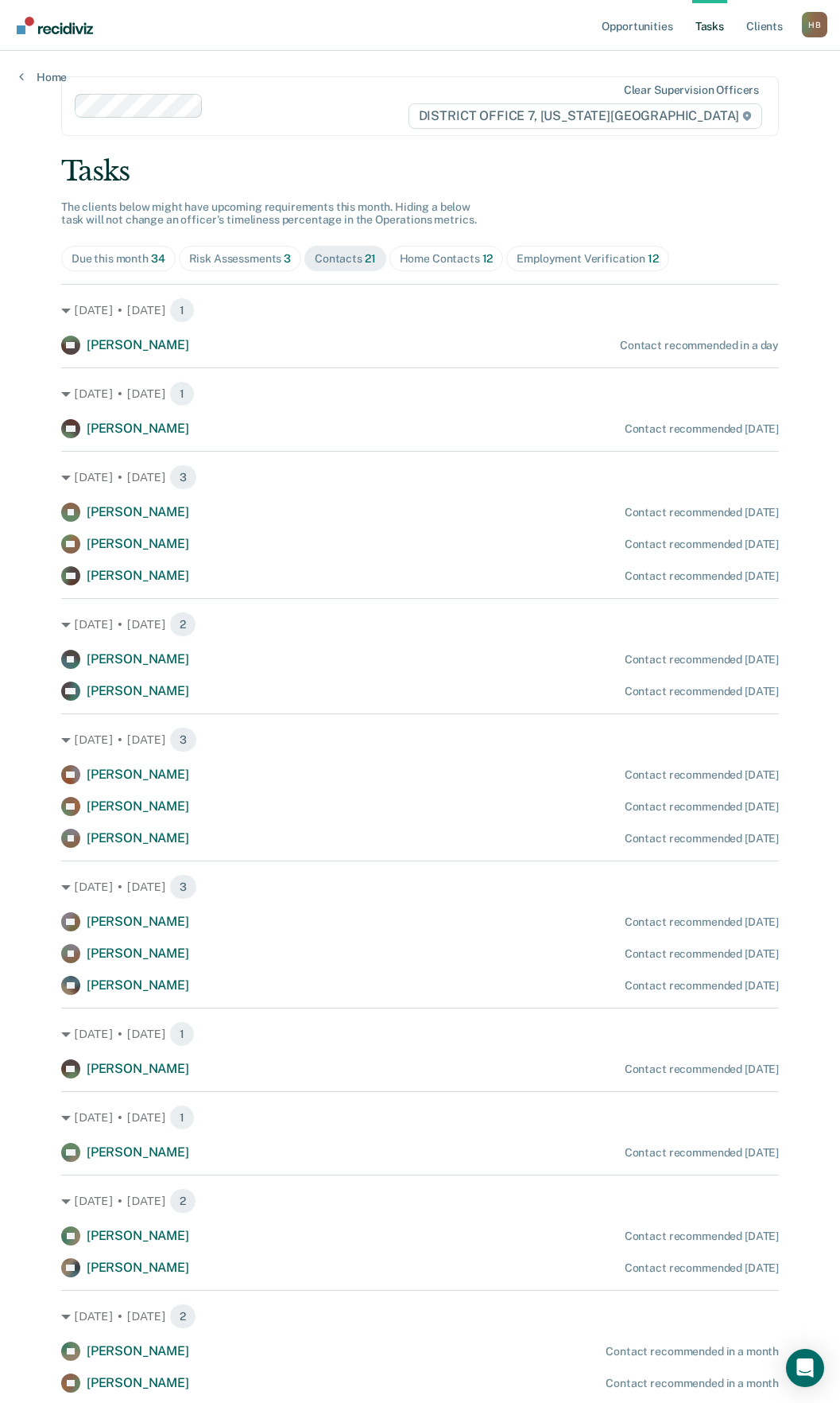 The width and height of the screenshot is (840, 1403). Describe the element at coordinates (806, 1368) in the screenshot. I see `div: Open Intercom Messenger` at that location.